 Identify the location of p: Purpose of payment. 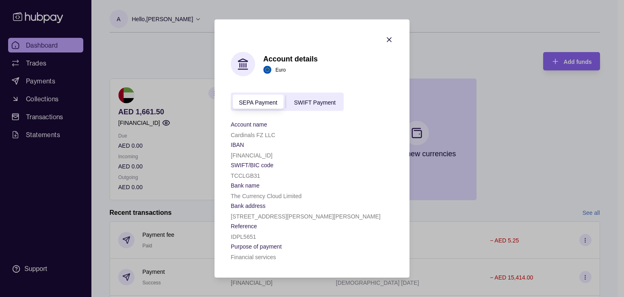
(256, 246).